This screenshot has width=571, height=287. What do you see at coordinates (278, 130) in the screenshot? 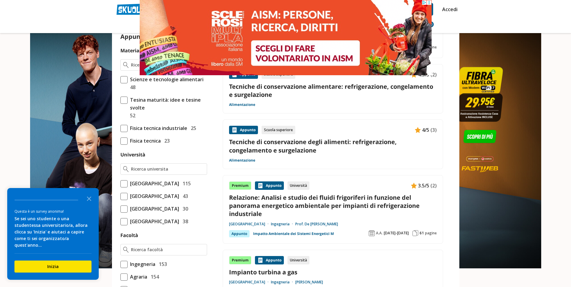
I see `div: Scuola superiore` at bounding box center [278, 130].